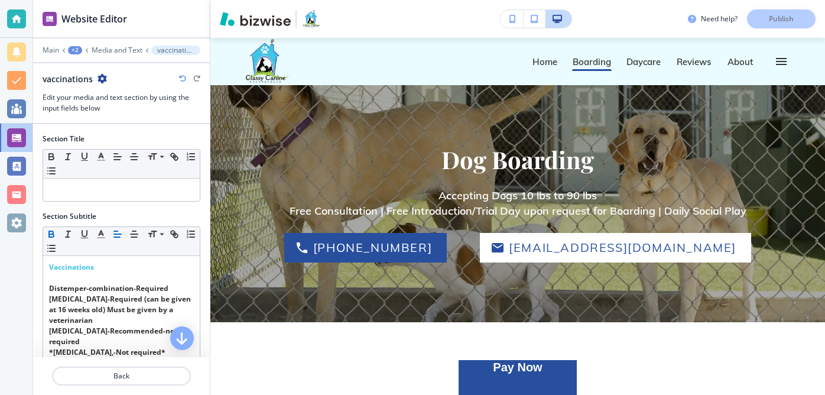  What do you see at coordinates (545, 61) in the screenshot?
I see `p: Home` at bounding box center [545, 61].